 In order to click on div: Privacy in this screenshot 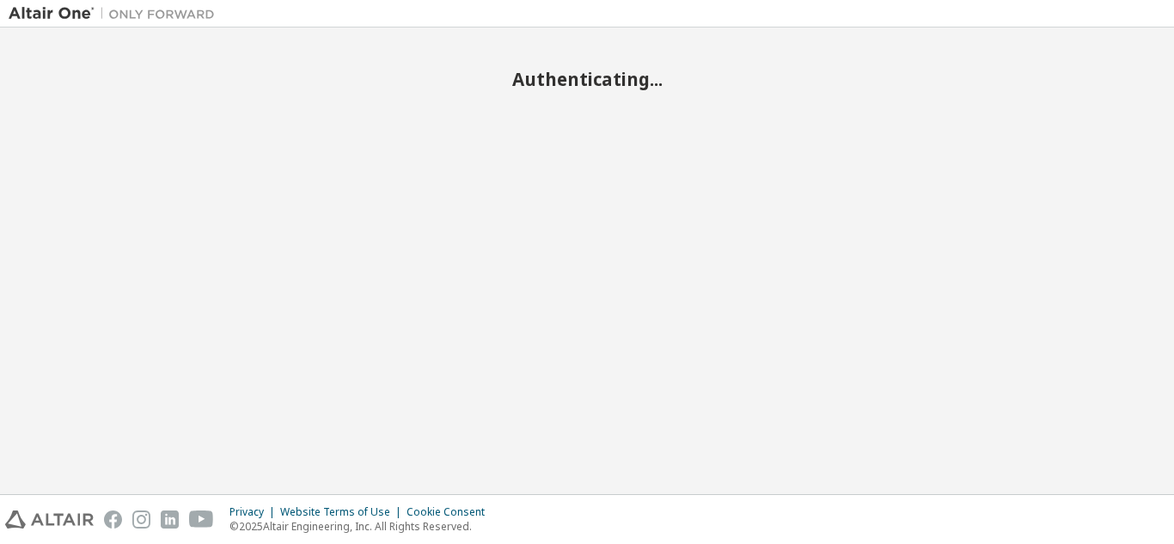, I will do `click(254, 512)`.